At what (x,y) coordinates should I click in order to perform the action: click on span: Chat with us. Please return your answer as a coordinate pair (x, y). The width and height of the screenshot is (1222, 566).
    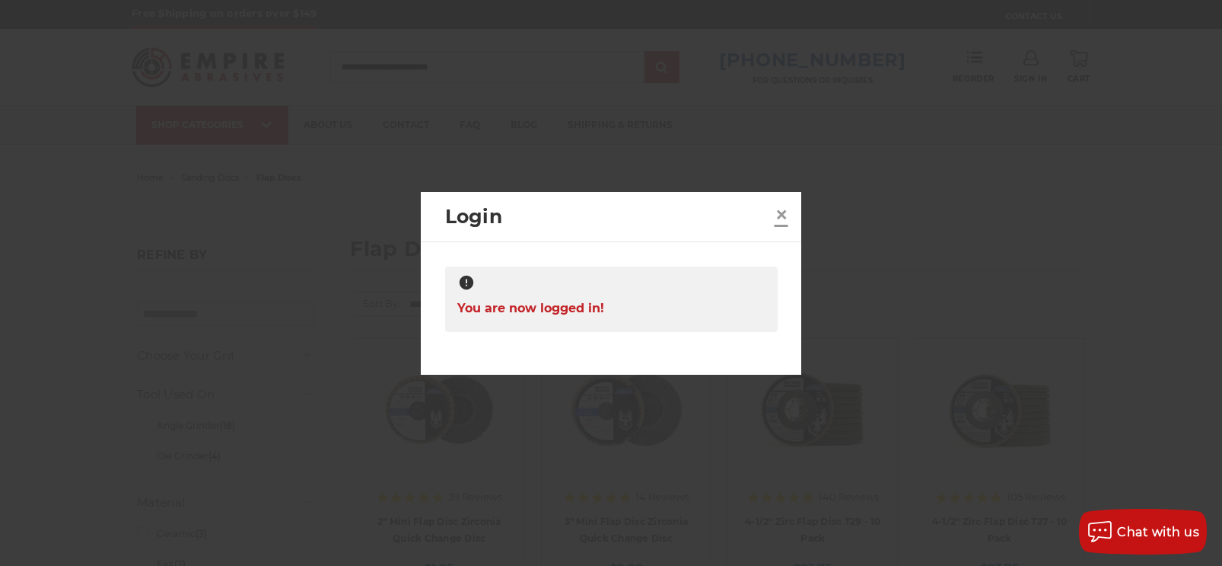
    Looking at the image, I should click on (1158, 531).